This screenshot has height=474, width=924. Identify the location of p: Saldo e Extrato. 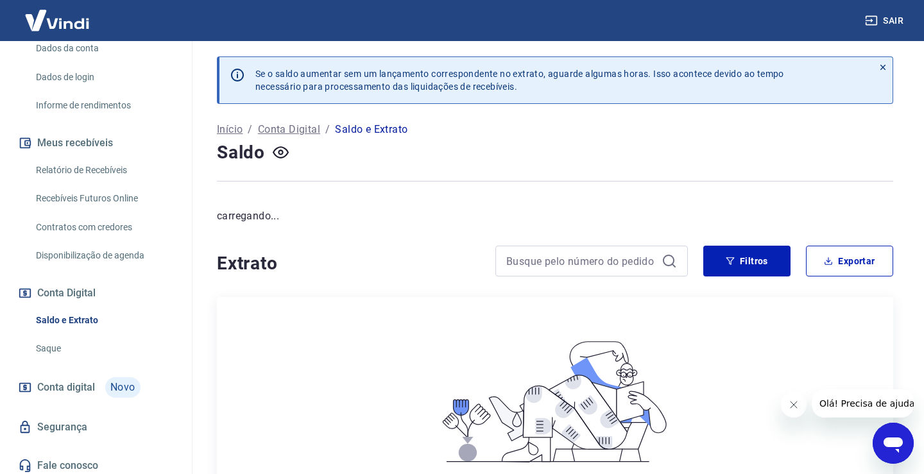
(371, 130).